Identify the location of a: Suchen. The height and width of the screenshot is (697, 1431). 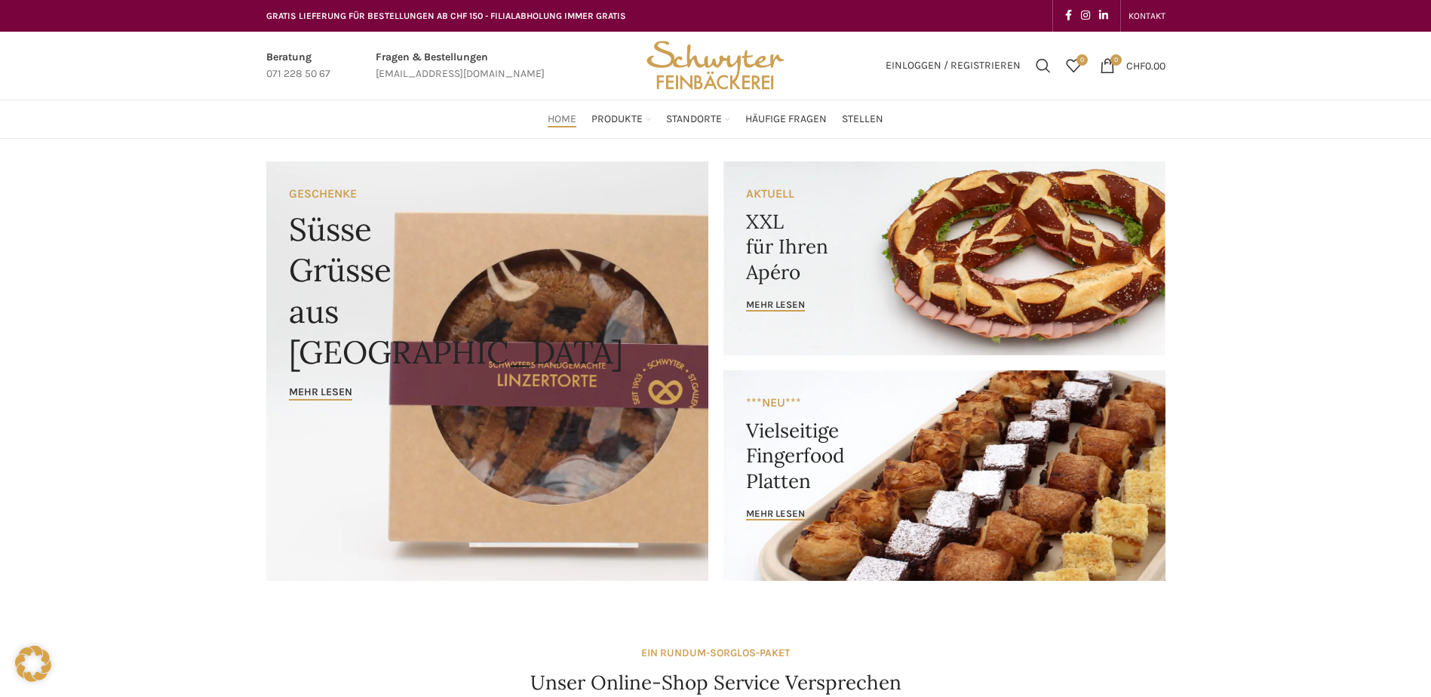
(1043, 66).